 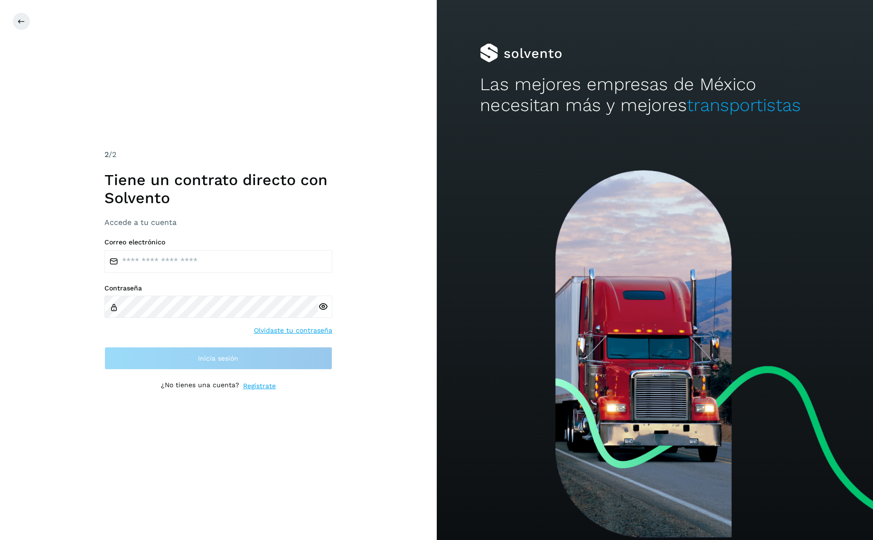 What do you see at coordinates (218, 189) in the screenshot?
I see `h1: Tiene un contrato directo con Solvento` at bounding box center [218, 189].